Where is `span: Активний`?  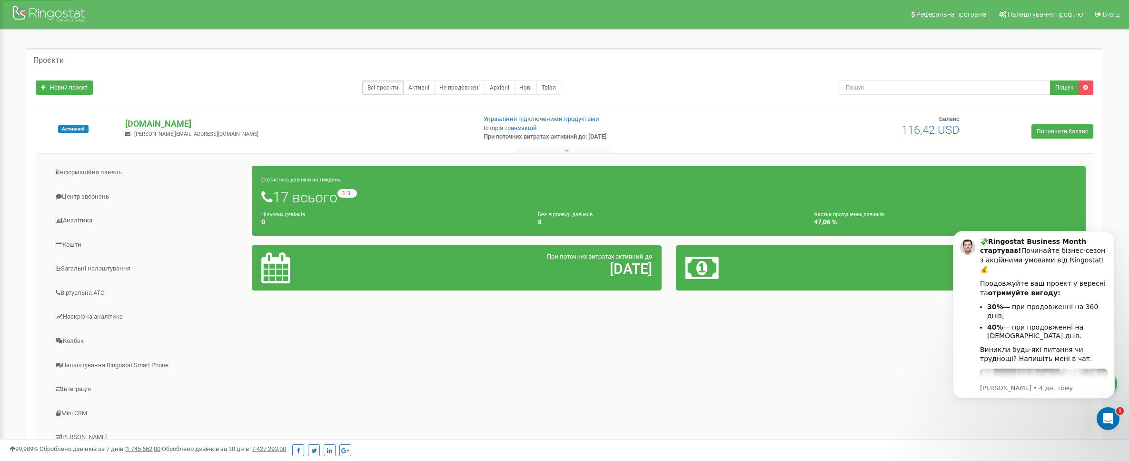 span: Активний is located at coordinates (73, 129).